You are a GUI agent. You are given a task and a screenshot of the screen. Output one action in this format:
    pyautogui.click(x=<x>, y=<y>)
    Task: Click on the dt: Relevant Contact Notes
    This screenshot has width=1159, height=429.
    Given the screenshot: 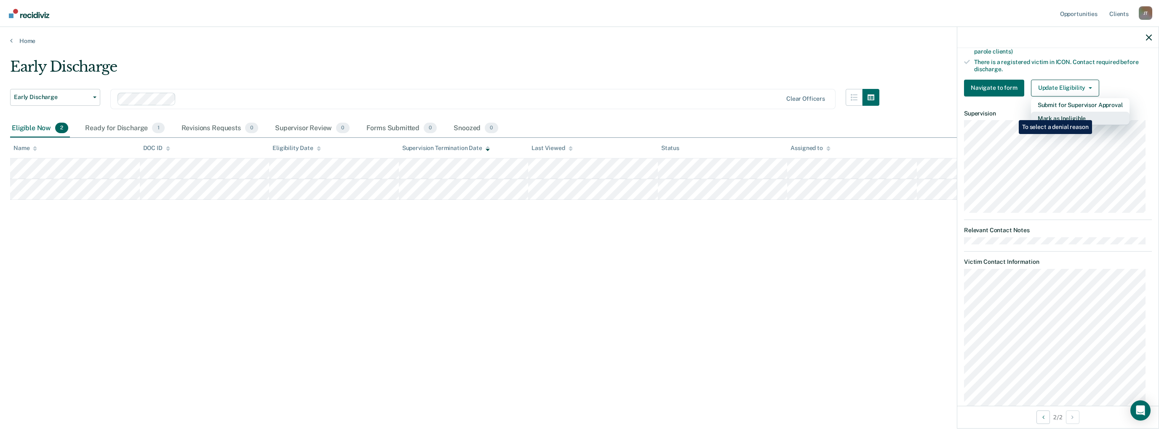 What is the action you would take?
    pyautogui.click(x=1058, y=230)
    